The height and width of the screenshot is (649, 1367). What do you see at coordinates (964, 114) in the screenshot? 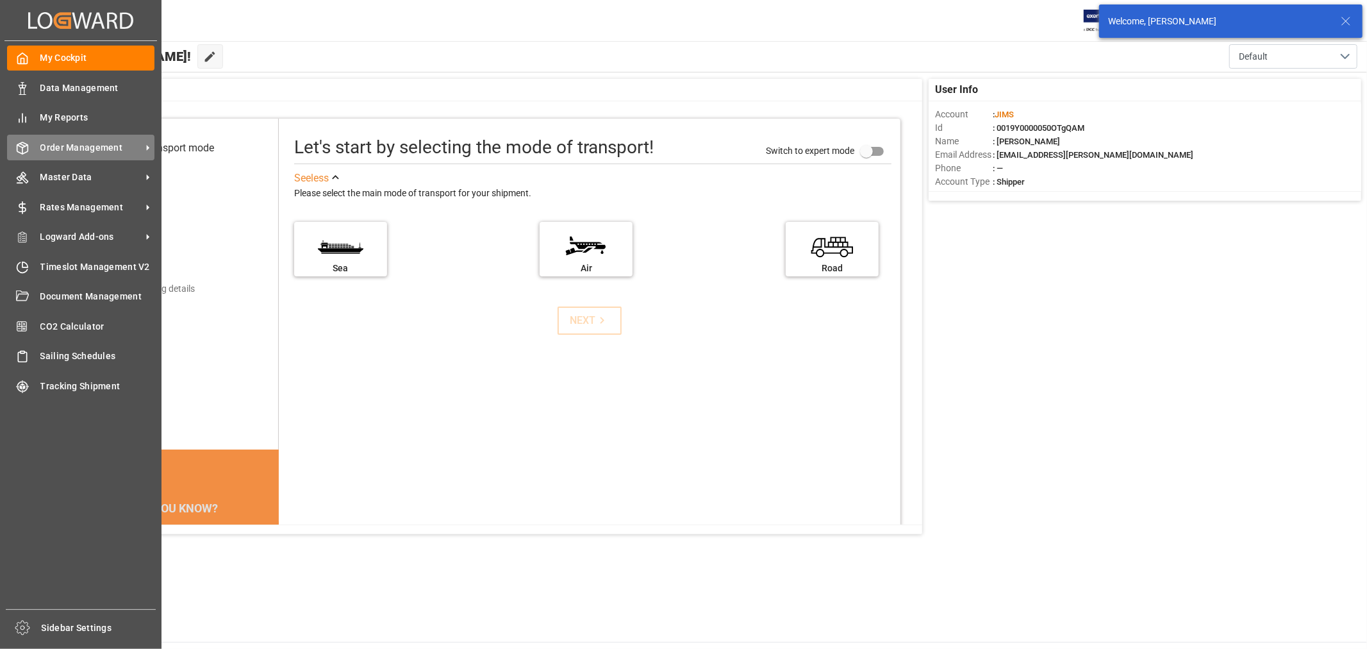
I see `span: Account` at bounding box center [964, 114].